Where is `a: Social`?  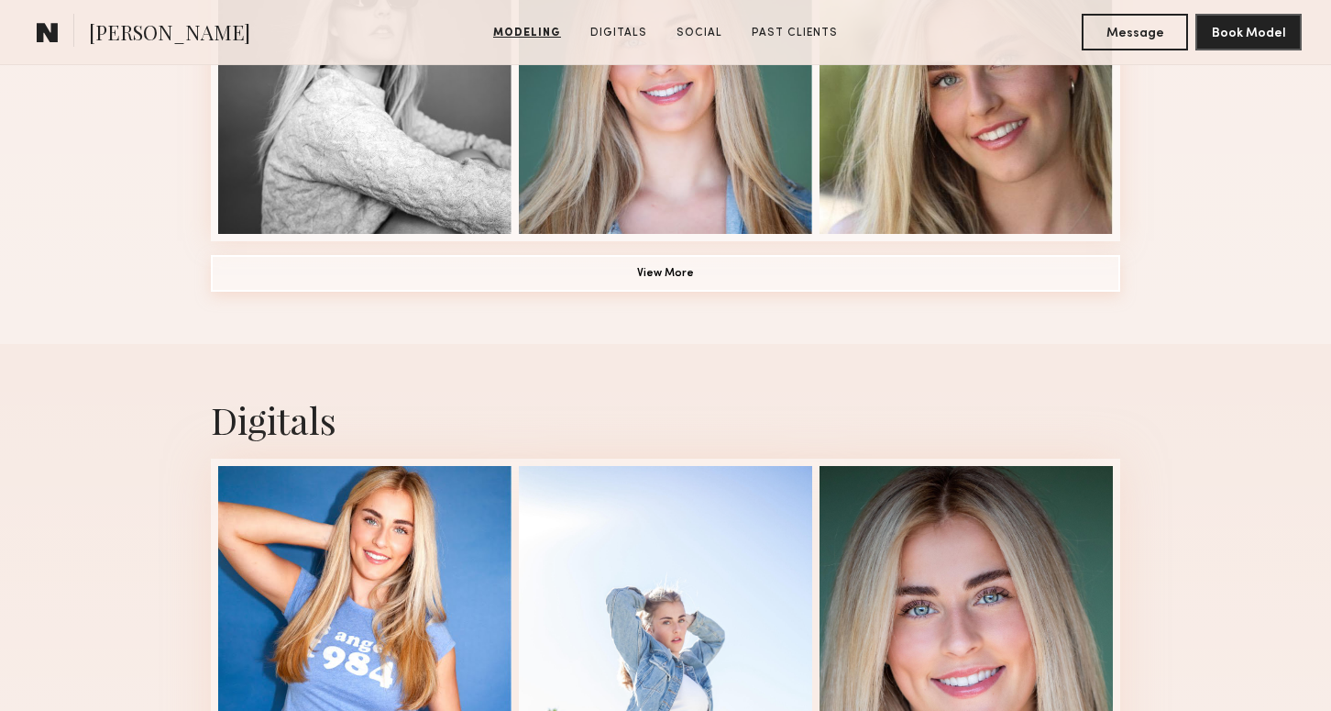 a: Social is located at coordinates (699, 33).